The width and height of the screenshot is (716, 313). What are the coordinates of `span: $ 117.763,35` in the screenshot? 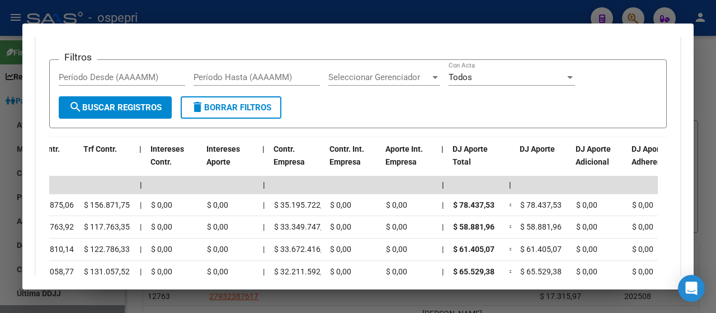 It's located at (107, 227).